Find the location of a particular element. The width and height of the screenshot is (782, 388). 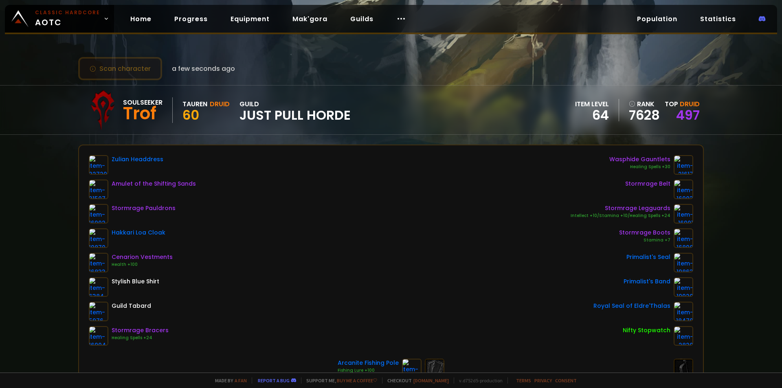

div: Cenarion Vestments is located at coordinates (142, 257).